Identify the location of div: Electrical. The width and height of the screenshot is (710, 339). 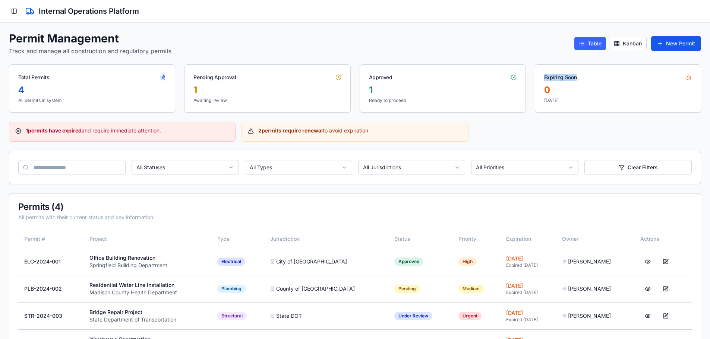
(231, 262).